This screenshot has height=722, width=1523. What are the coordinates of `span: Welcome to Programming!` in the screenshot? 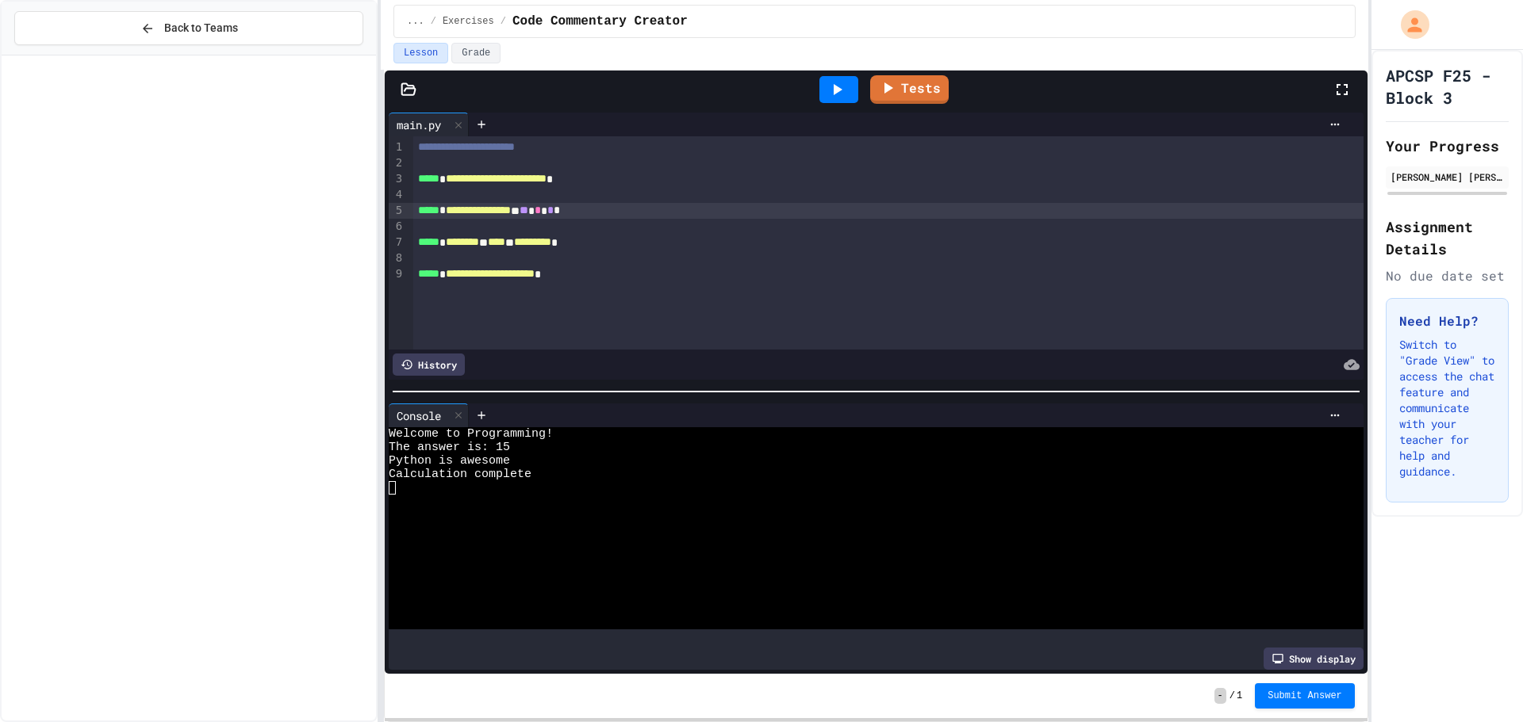 It's located at (470, 434).